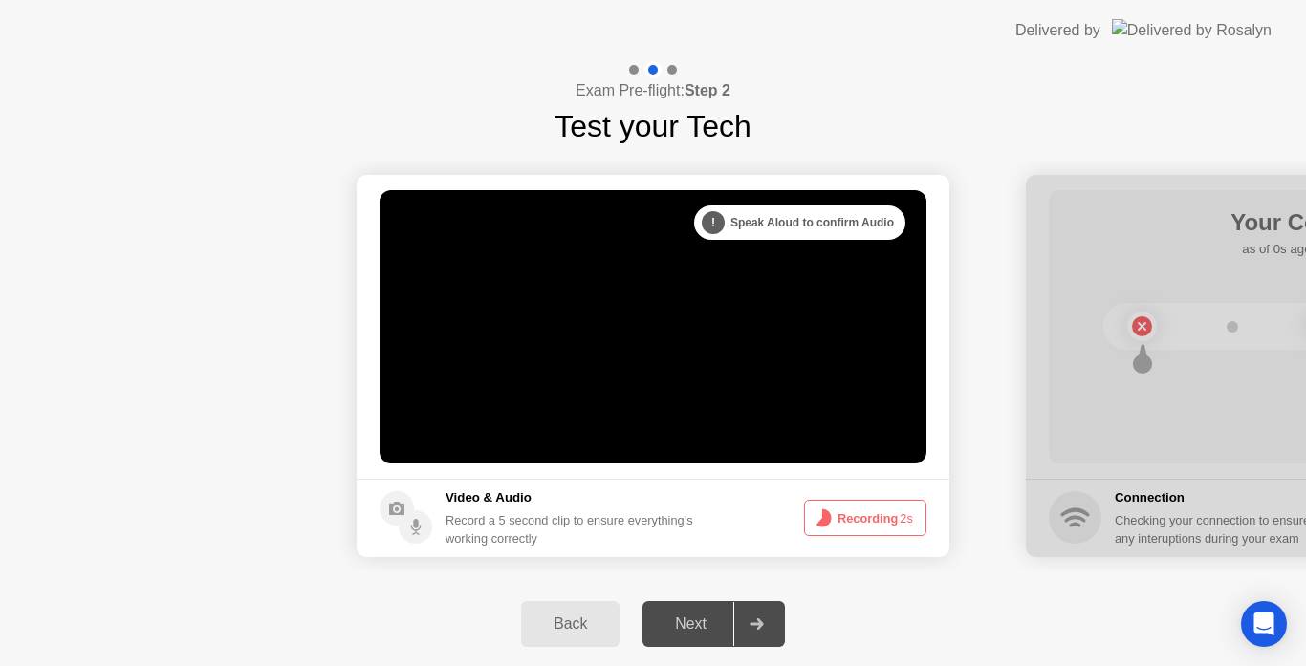 Image resolution: width=1306 pixels, height=666 pixels. Describe the element at coordinates (713, 624) in the screenshot. I see `button: Next` at that location.